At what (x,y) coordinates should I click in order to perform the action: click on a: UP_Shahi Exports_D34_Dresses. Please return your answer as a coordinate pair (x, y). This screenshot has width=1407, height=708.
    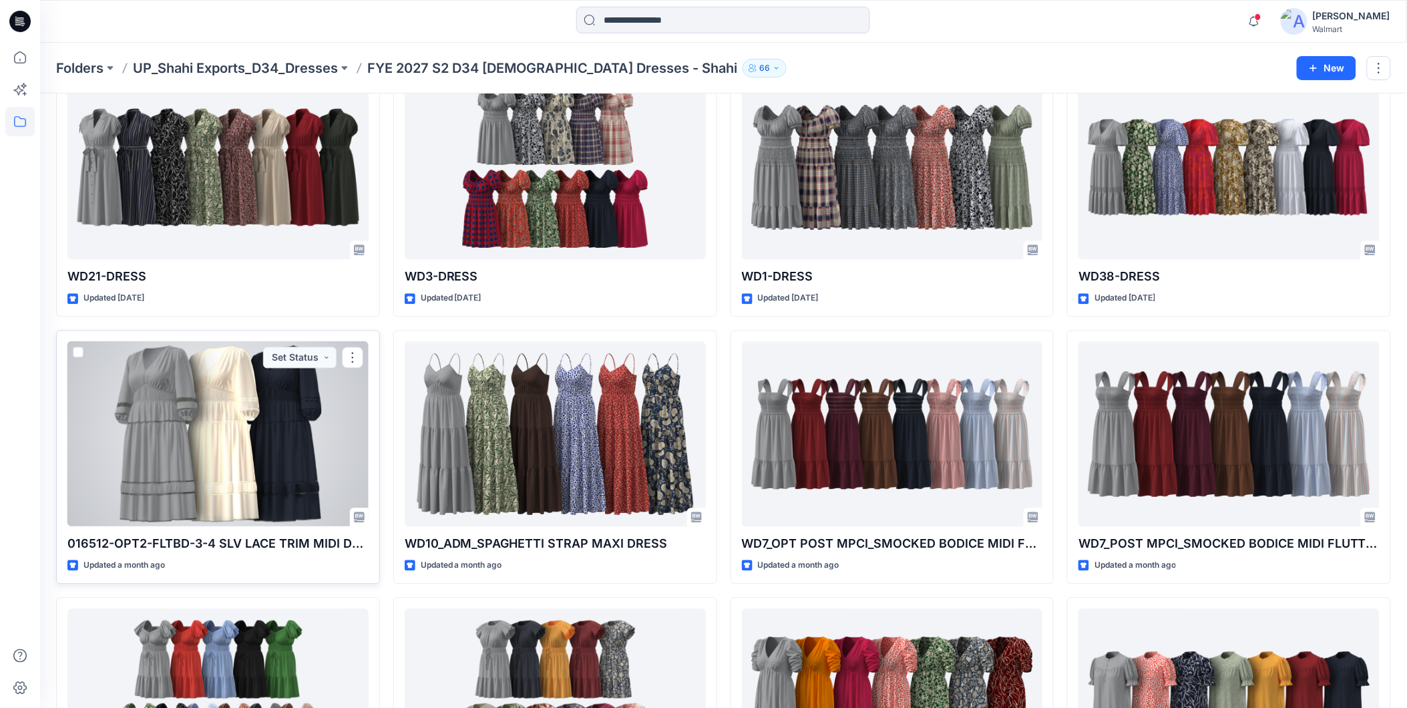
    Looking at the image, I should click on (235, 68).